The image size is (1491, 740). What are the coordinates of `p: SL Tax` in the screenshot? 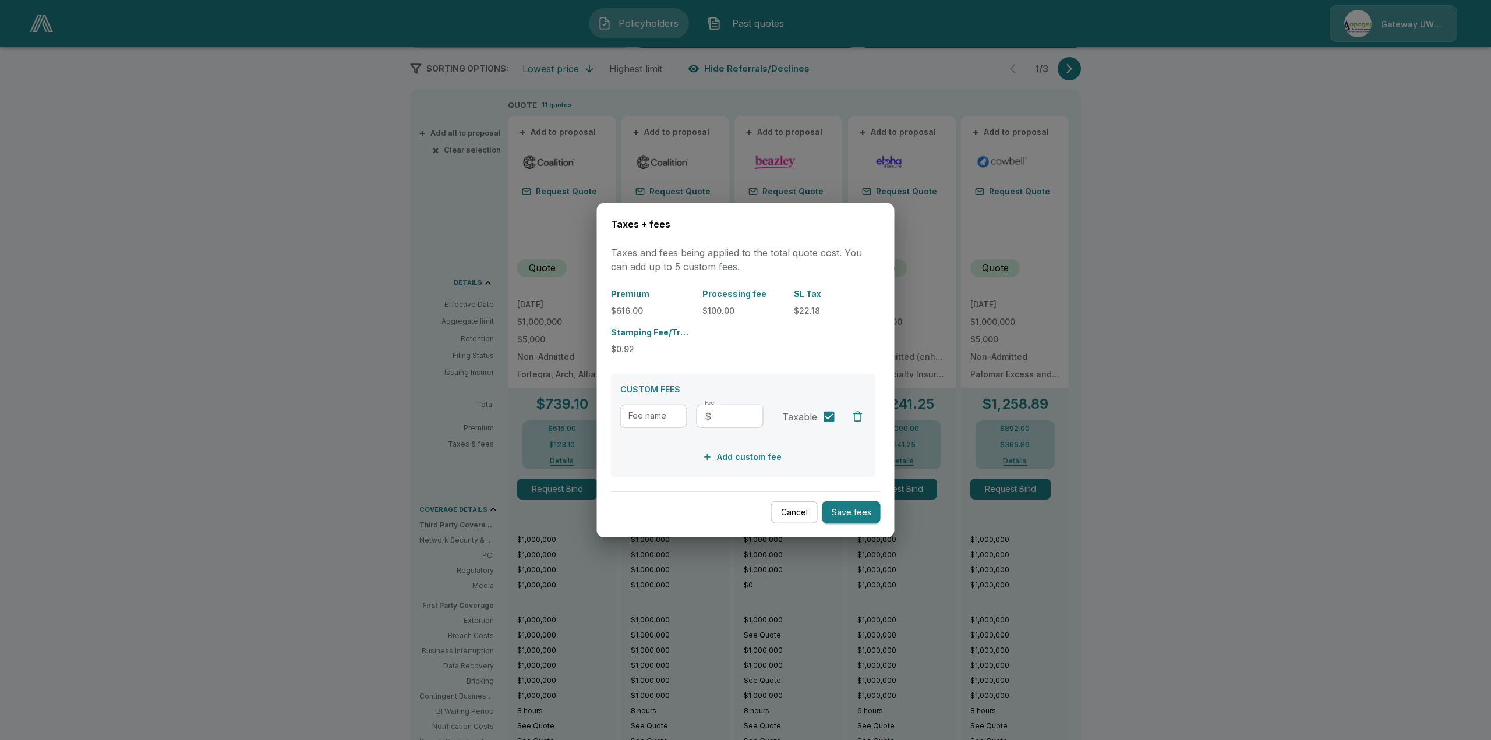 It's located at (834, 293).